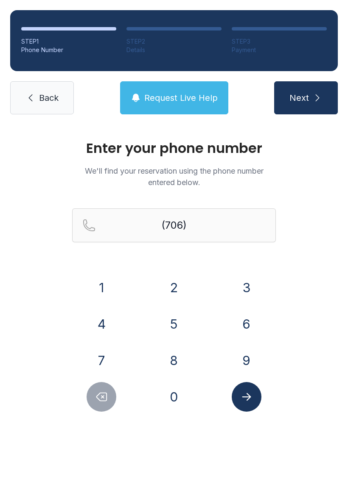  I want to click on button: 7, so click(101, 361).